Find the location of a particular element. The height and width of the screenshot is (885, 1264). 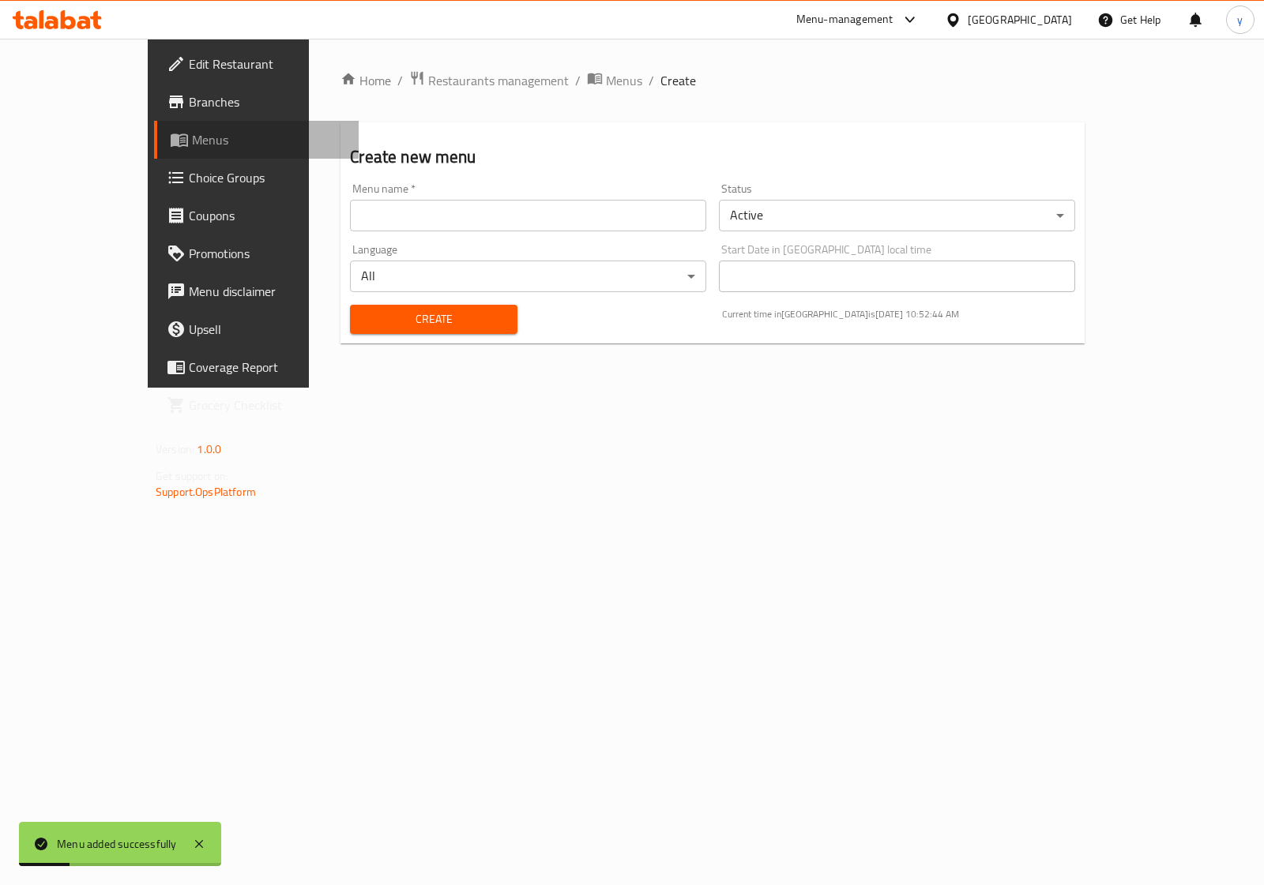

a: Grocery Checklist is located at coordinates (256, 405).